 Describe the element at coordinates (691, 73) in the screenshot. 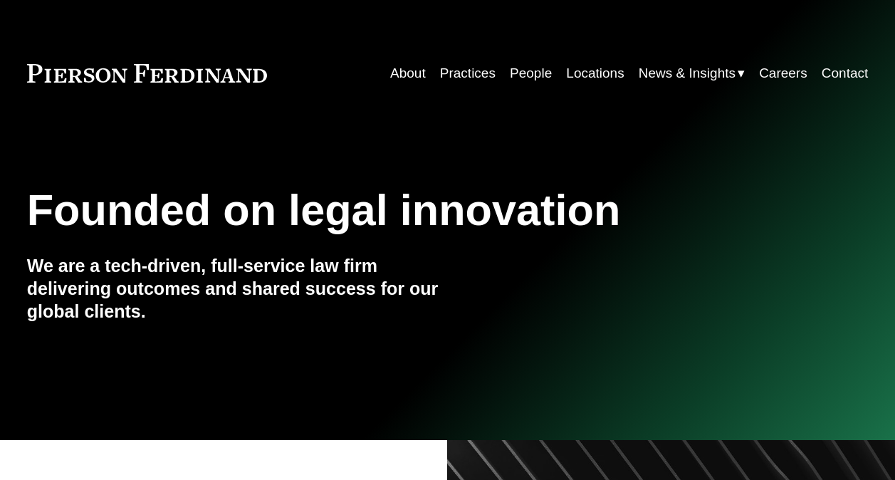

I see `a: folder dropdown` at that location.